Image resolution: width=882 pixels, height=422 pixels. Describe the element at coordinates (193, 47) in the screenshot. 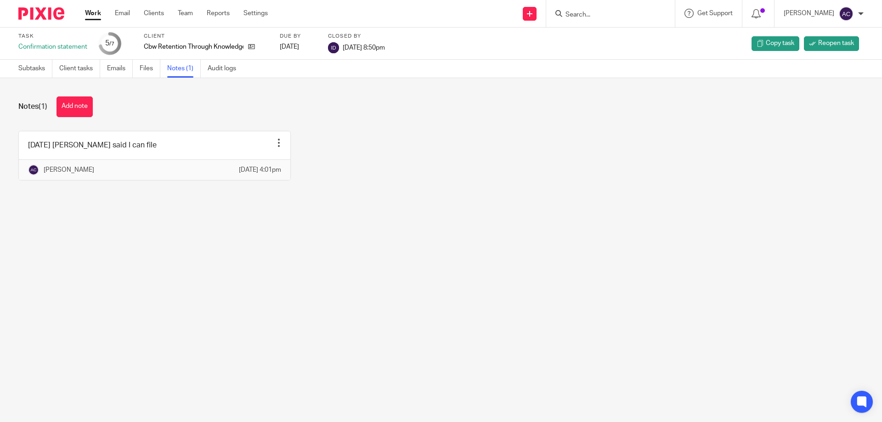

I see `p: Cbw Retention Through Knowledge Ltd` at that location.